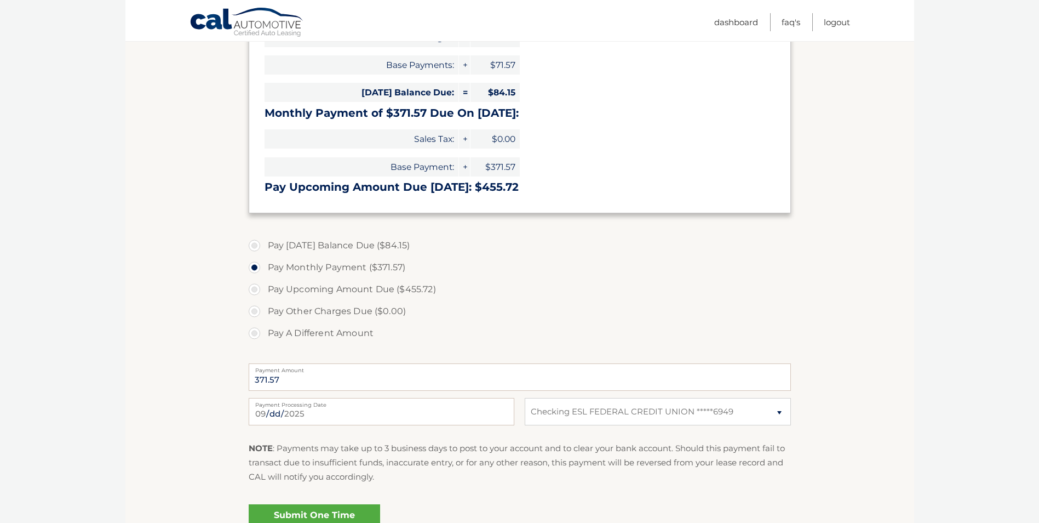 Image resolution: width=1039 pixels, height=523 pixels. What do you see at coordinates (520, 333) in the screenshot?
I see `label: Pay A Different Amount` at bounding box center [520, 333].